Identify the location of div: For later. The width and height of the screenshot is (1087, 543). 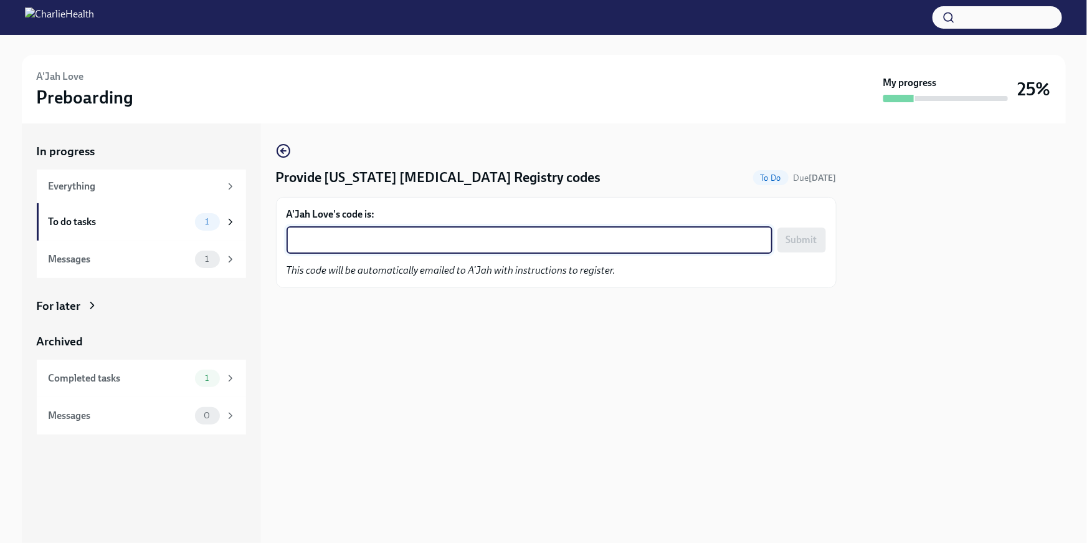
(59, 306).